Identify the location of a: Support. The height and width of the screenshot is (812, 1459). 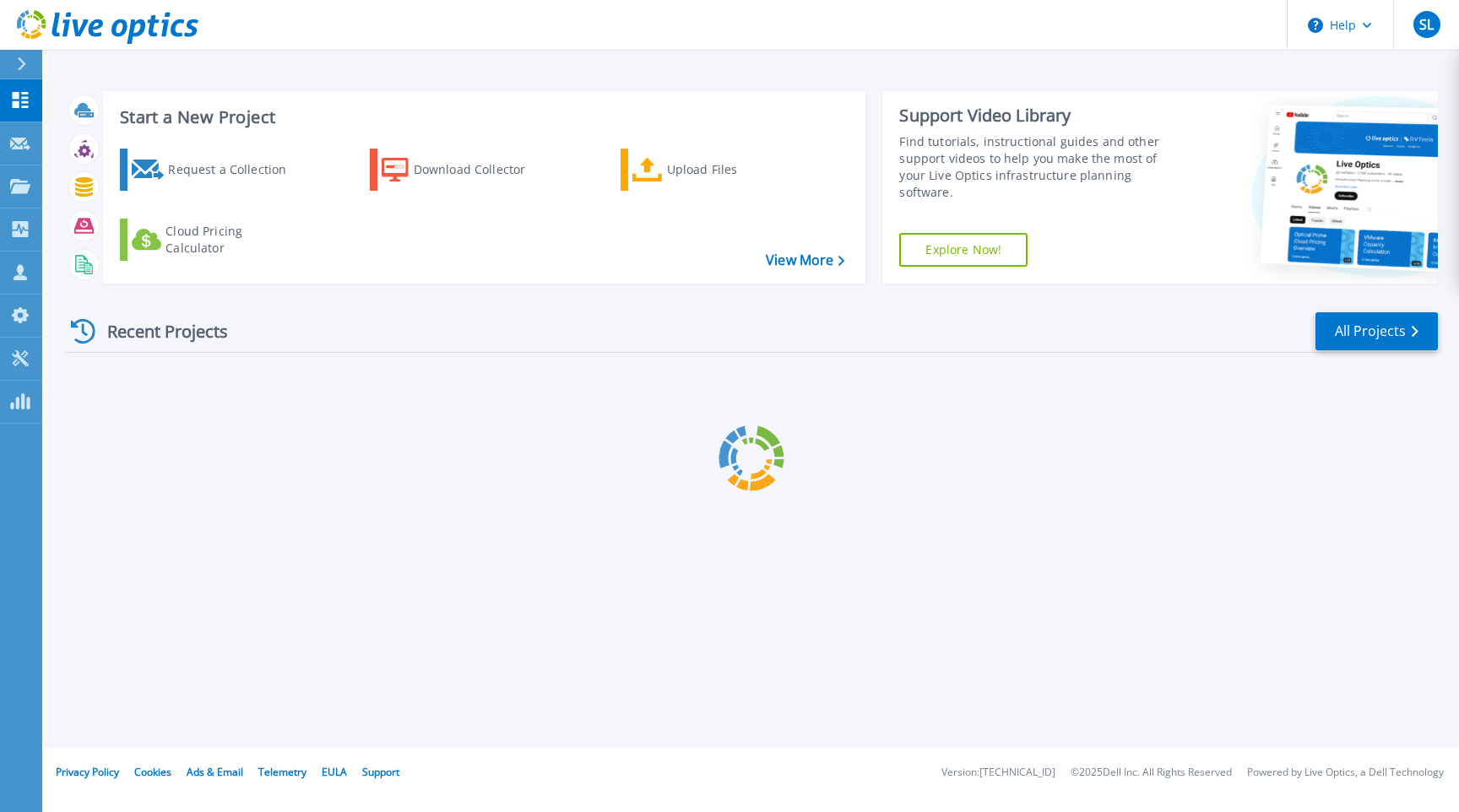
(381, 771).